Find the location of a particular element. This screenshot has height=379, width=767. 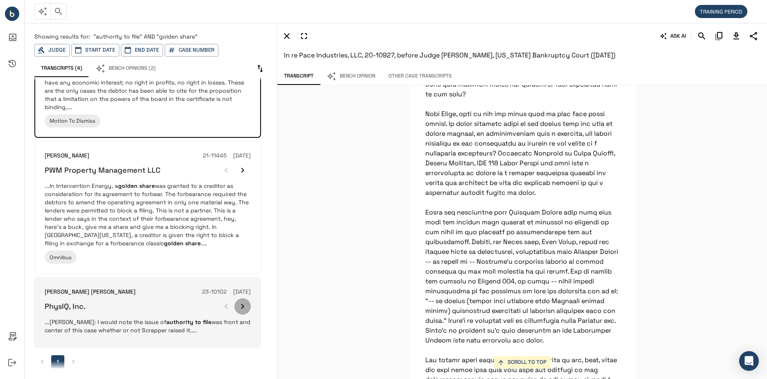

button: Bench Opinion is located at coordinates (351, 76).